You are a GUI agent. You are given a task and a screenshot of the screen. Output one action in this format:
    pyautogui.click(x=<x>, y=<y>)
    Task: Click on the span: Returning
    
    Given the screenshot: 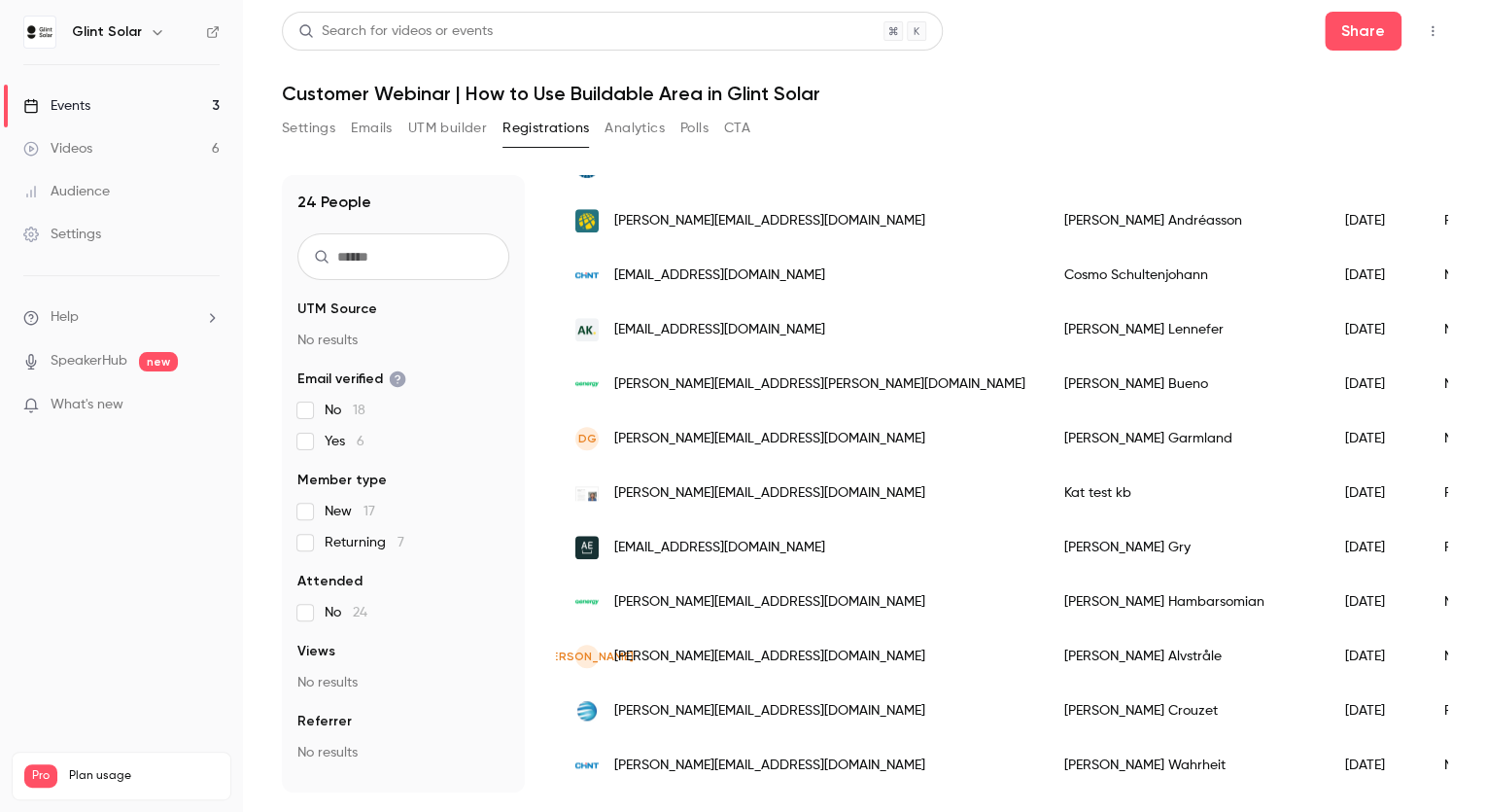 What is the action you would take?
    pyautogui.click(x=365, y=542)
    